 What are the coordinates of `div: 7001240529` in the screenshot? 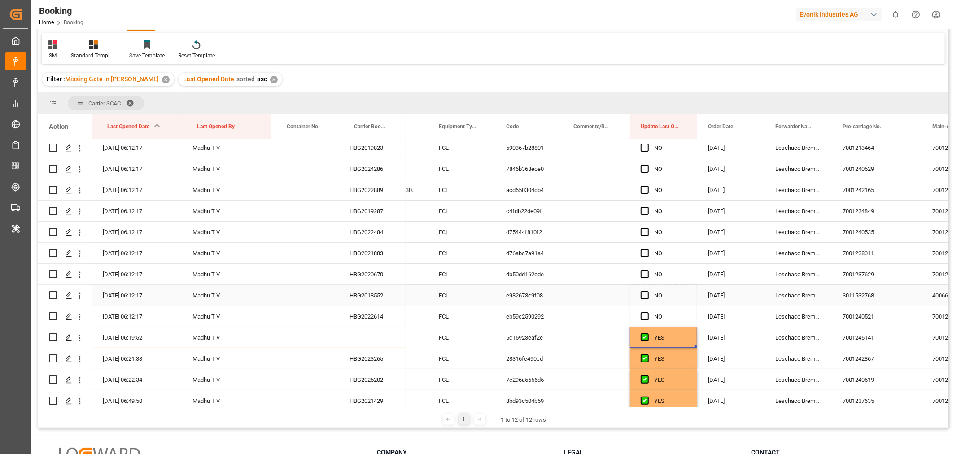 It's located at (876, 169).